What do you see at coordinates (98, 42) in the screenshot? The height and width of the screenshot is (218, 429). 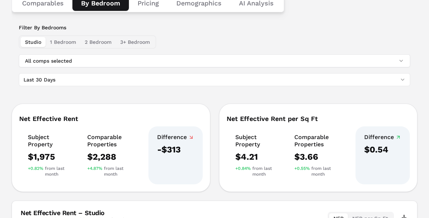 I see `button: 2 Bedroom` at bounding box center [98, 42].